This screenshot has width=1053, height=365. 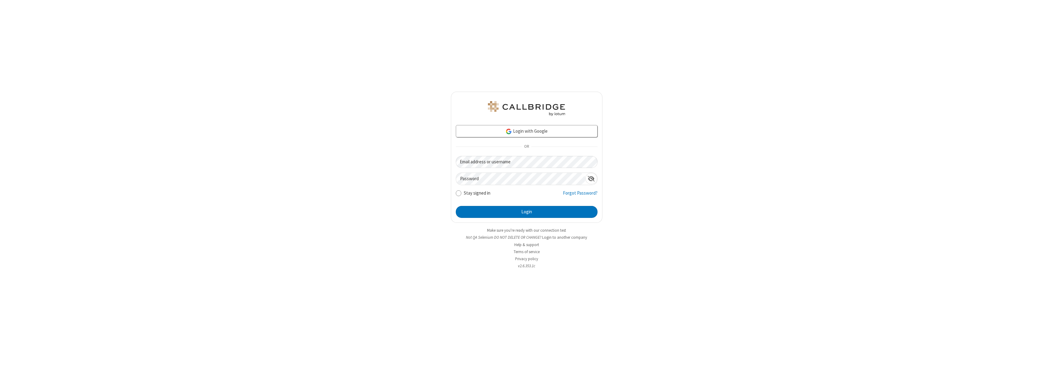 I want to click on button: Login, so click(x=526, y=212).